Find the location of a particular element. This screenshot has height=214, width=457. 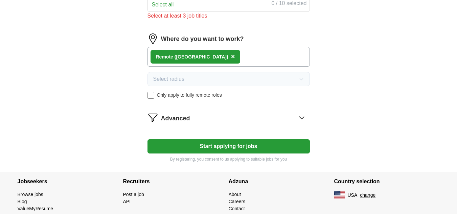

a: Blog is located at coordinates (22, 201).